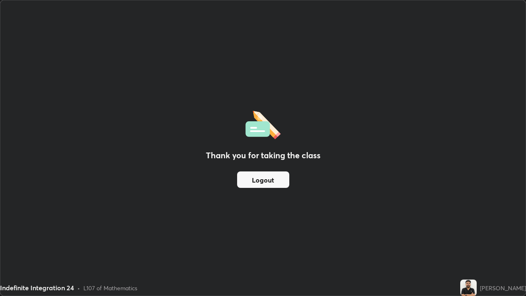 The height and width of the screenshot is (296, 526). Describe the element at coordinates (263, 124) in the screenshot. I see `img: offlineFeedback.1438e8b3.svg` at that location.